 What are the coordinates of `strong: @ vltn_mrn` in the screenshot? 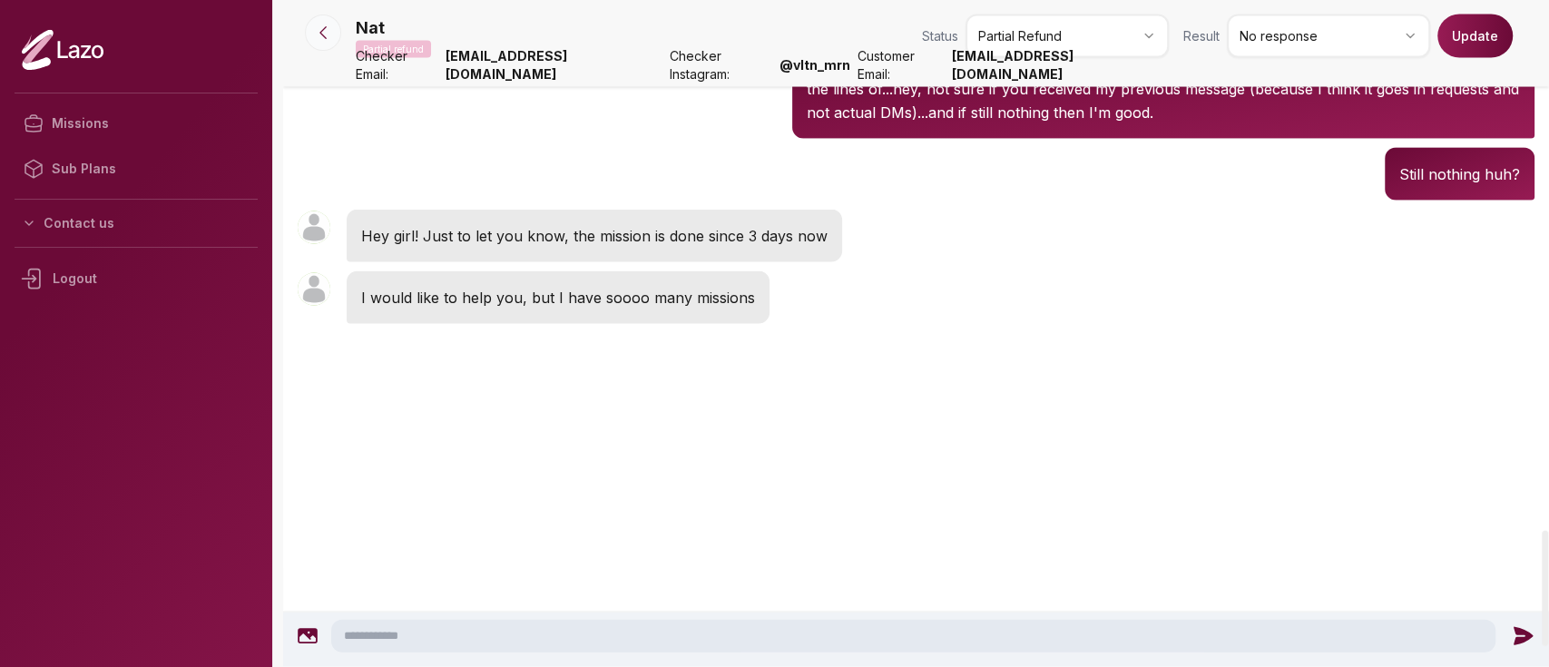 It's located at (815, 65).